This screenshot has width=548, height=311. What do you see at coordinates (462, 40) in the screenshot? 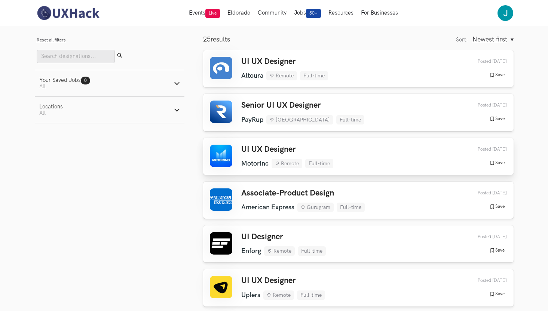
I see `label: Sort:` at bounding box center [462, 40].